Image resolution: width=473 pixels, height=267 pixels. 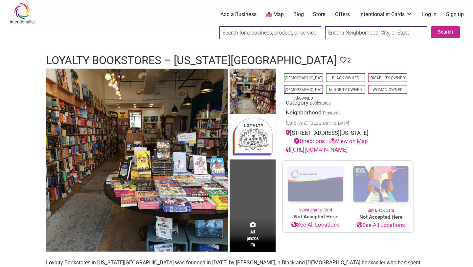 What do you see at coordinates (315, 184) in the screenshot?
I see `img: Intentionalist Card` at bounding box center [315, 184].